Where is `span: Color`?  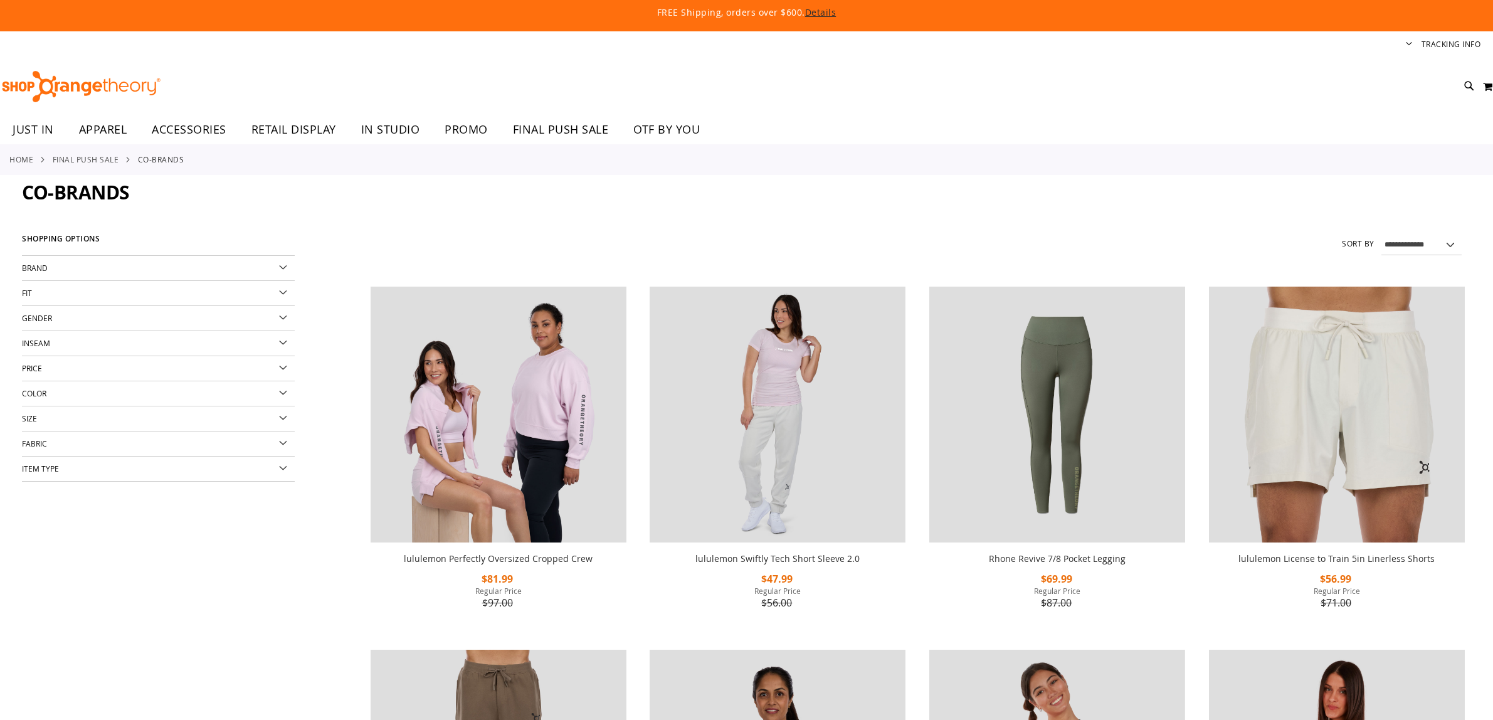
span: Color is located at coordinates (34, 393).